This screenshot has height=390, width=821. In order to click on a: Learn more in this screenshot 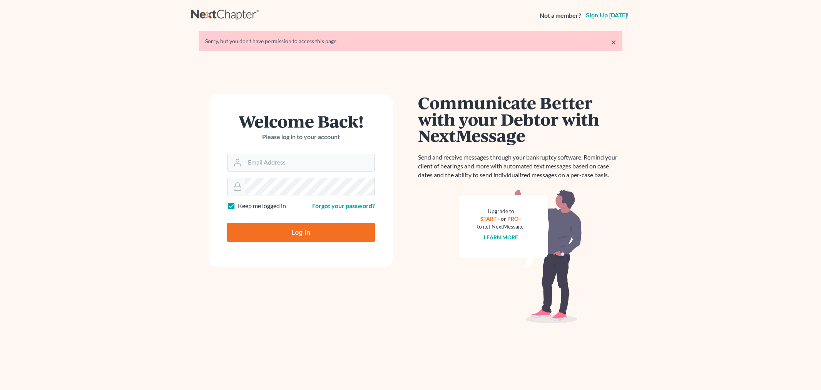, I will do `click(501, 237)`.